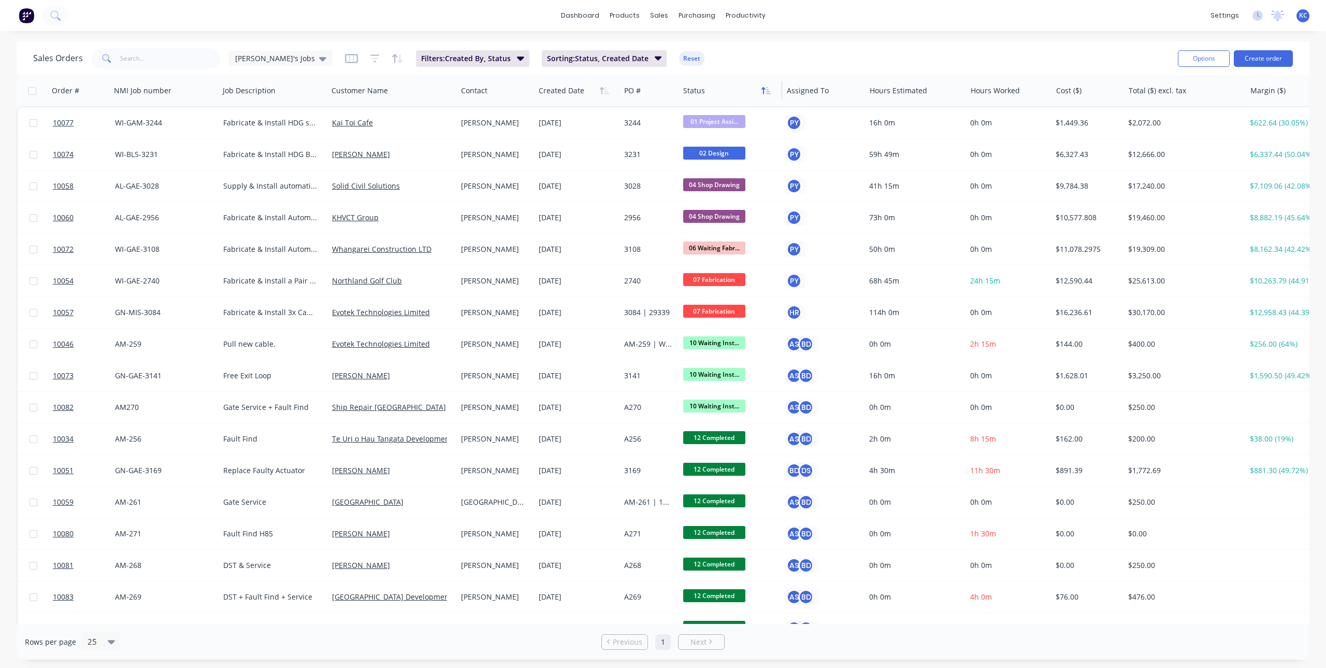  Describe the element at coordinates (271, 281) in the screenshot. I see `div: Fabricate & Install a Pair of Automatic Solar Powered Swing Gates` at that location.